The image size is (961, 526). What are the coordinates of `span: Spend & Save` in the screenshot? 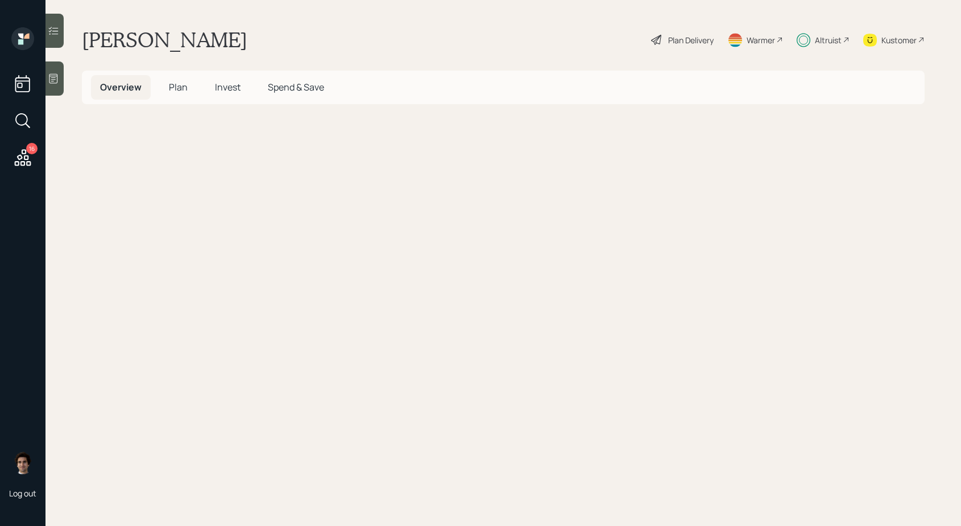 It's located at (296, 87).